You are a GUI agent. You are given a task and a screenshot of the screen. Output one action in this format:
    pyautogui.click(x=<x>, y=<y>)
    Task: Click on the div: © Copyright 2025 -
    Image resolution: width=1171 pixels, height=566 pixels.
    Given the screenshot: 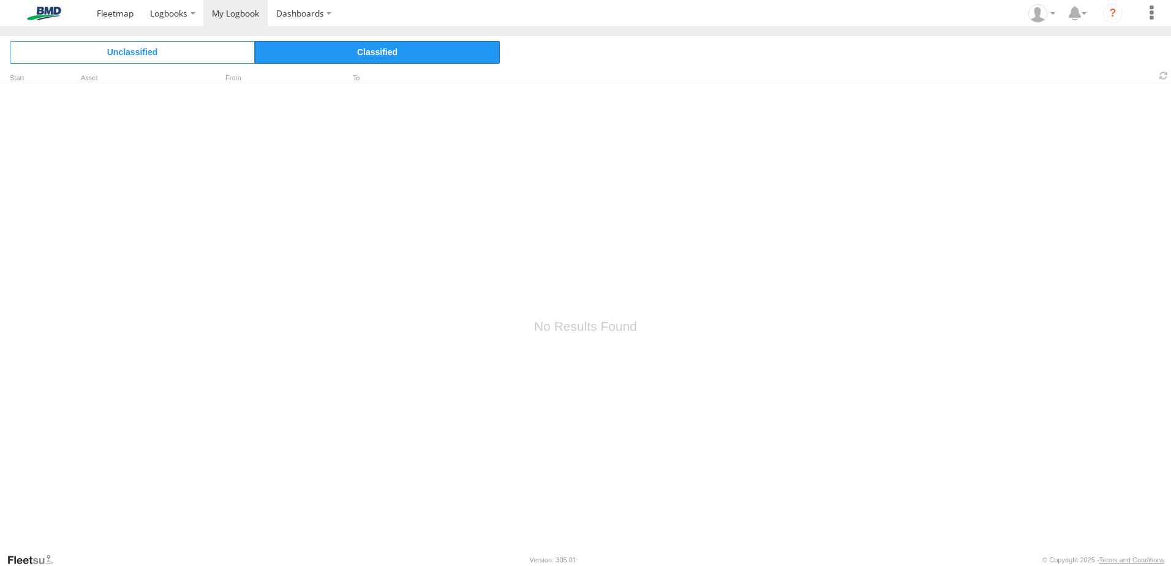 What is the action you would take?
    pyautogui.click(x=1103, y=560)
    